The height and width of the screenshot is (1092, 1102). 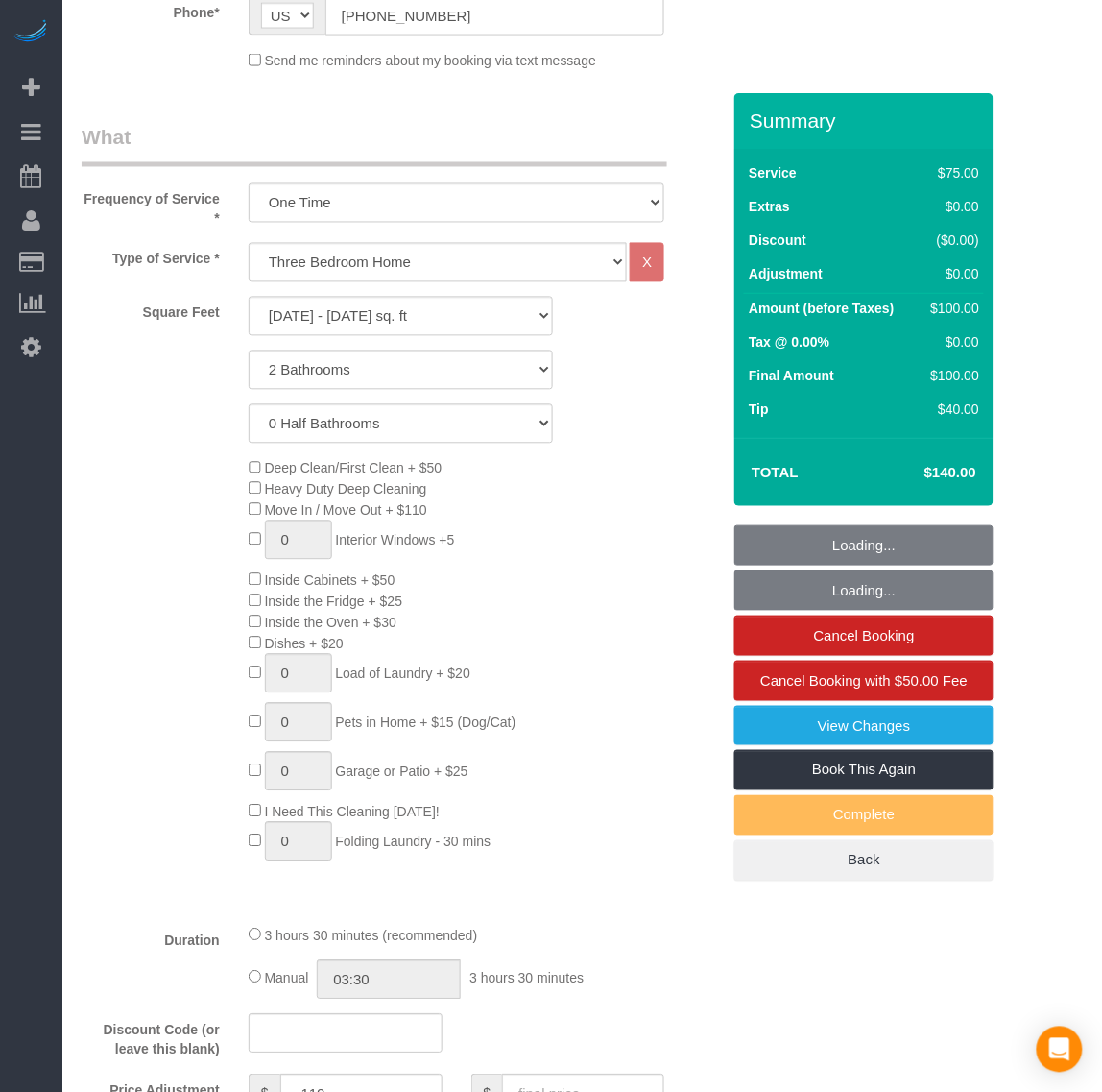 I want to click on strong: Total, so click(x=775, y=471).